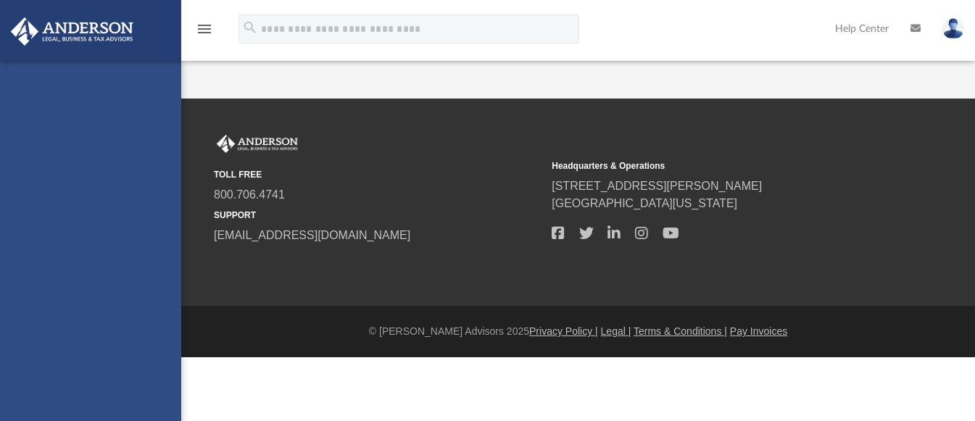  I want to click on a: Legal |, so click(616, 331).